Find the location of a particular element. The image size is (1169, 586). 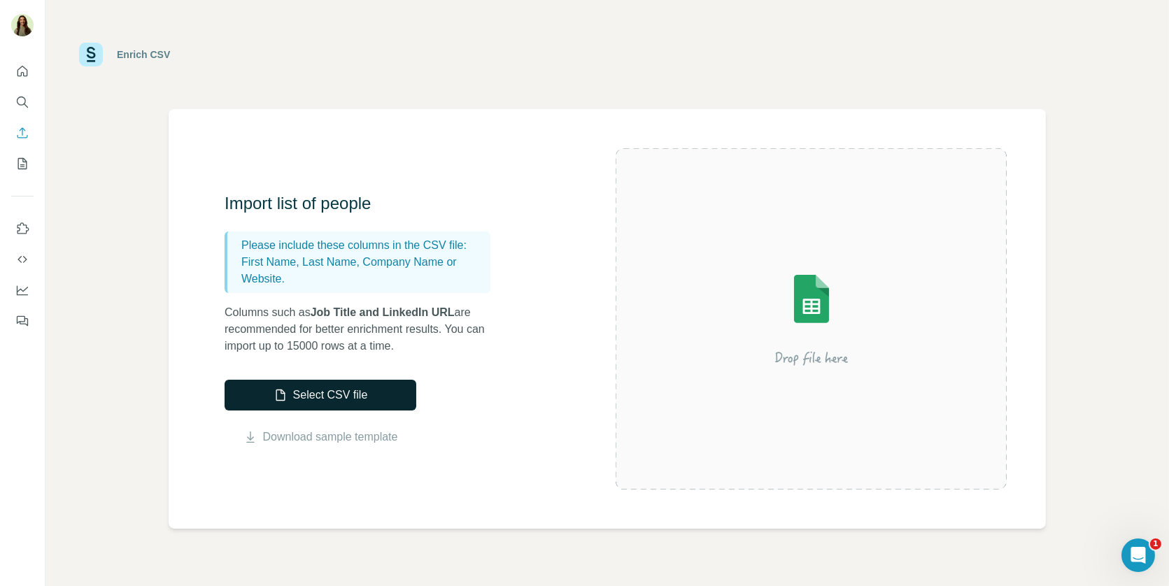

button: Feedback is located at coordinates (22, 321).